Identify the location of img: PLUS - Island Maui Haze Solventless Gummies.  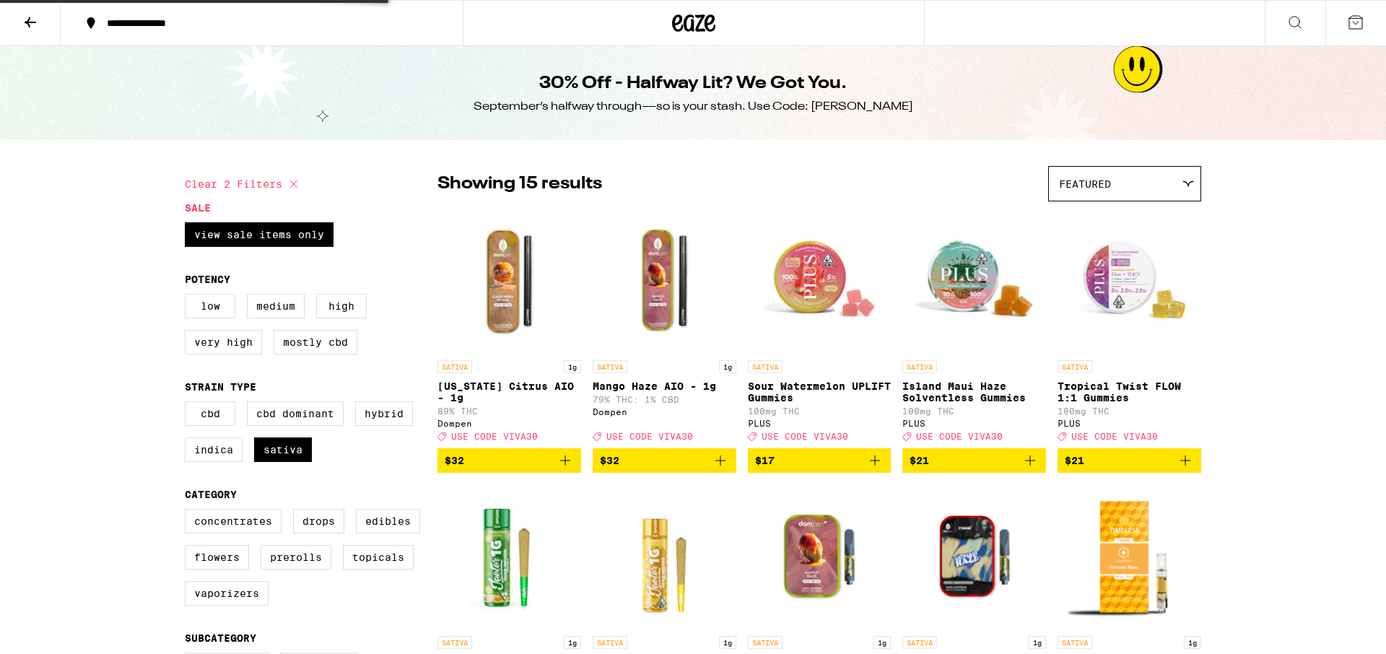
(973, 281).